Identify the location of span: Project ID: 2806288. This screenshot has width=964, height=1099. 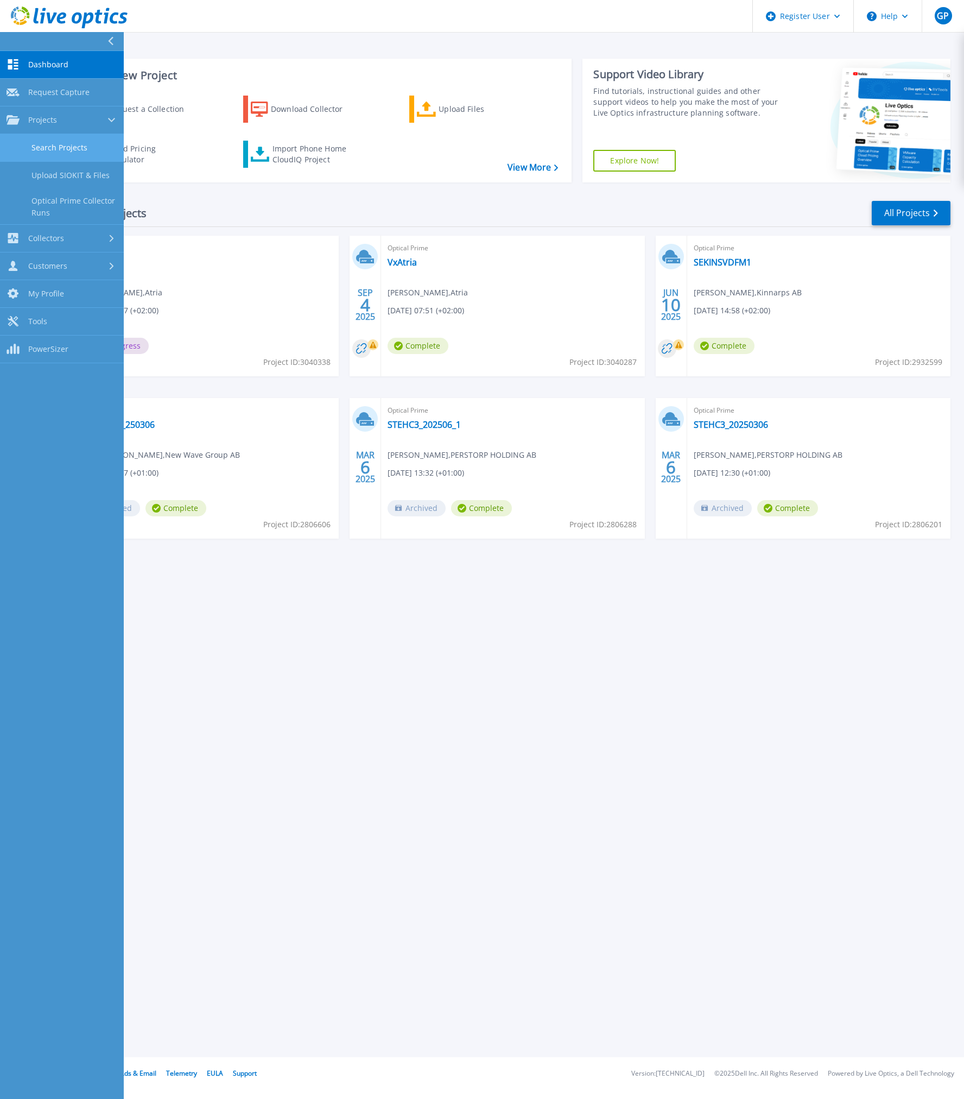
(603, 524).